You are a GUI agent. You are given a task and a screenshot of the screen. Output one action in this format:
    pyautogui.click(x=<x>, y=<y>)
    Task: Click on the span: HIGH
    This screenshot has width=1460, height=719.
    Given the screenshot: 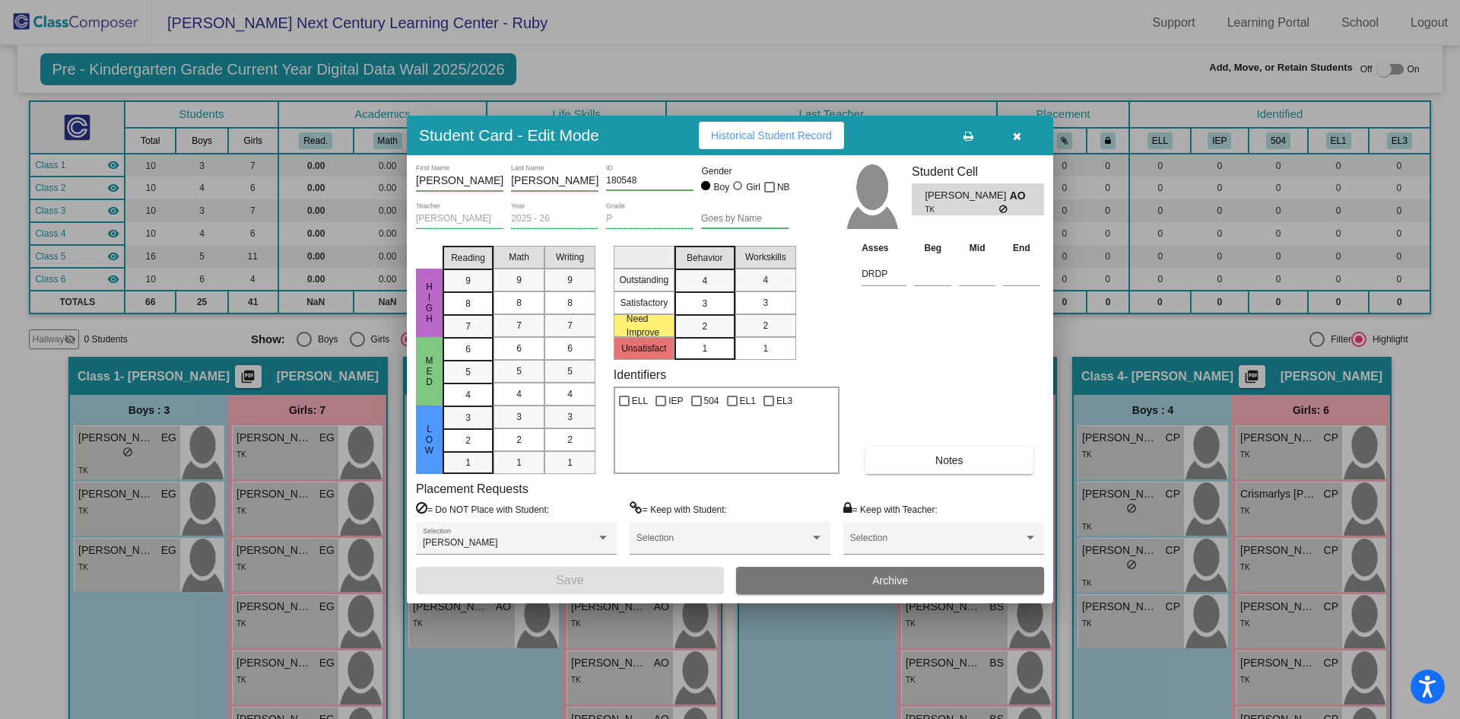 What is the action you would take?
    pyautogui.click(x=430, y=303)
    